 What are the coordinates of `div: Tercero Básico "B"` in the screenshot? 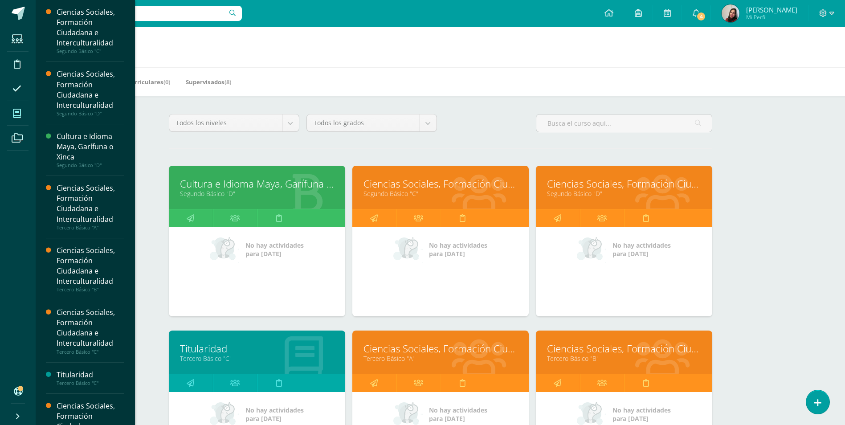 It's located at (90, 289).